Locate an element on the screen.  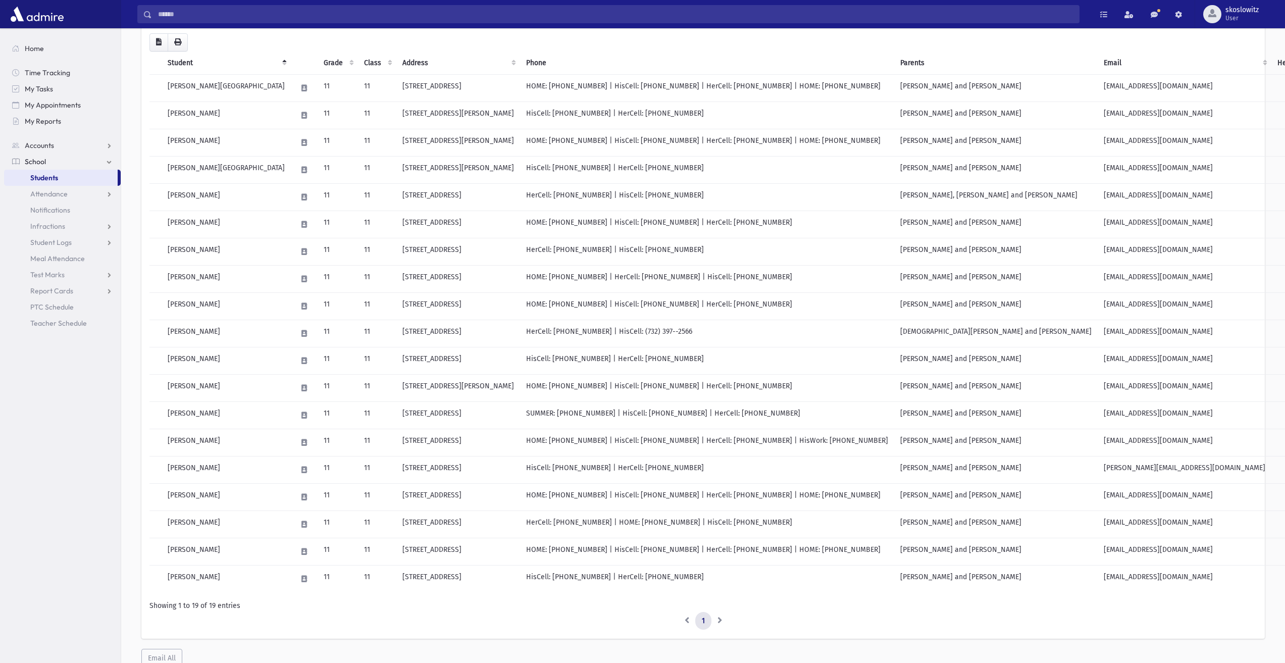
a: Time Tracking is located at coordinates (62, 73).